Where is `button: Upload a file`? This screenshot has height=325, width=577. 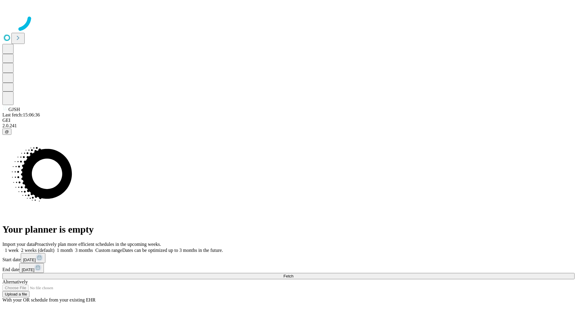 button: Upload a file is located at coordinates (16, 294).